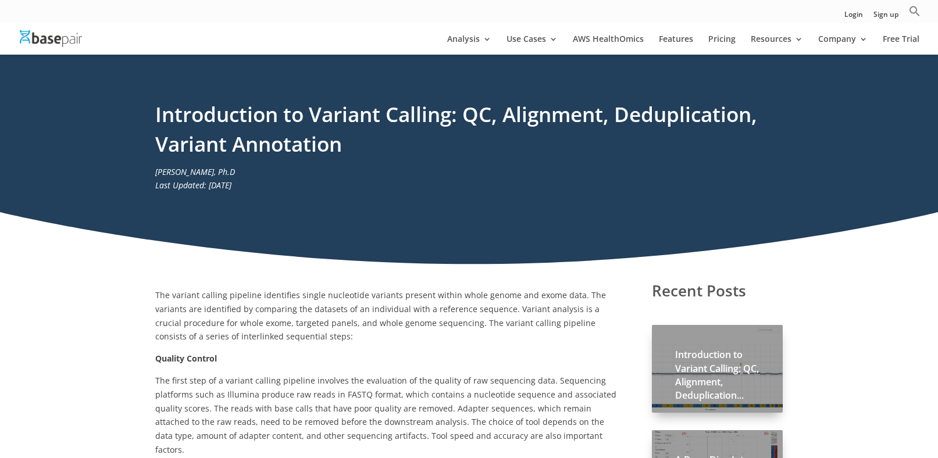 Image resolution: width=938 pixels, height=458 pixels. What do you see at coordinates (532, 45) in the screenshot?
I see `a: Use Cases` at bounding box center [532, 45].